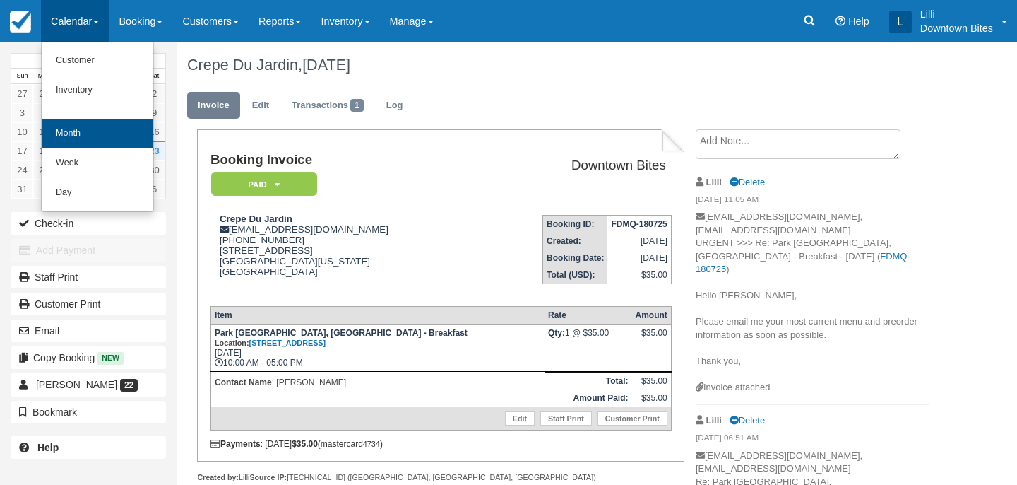 The width and height of the screenshot is (1017, 485). What do you see at coordinates (395, 105) in the screenshot?
I see `a: Log` at bounding box center [395, 105].